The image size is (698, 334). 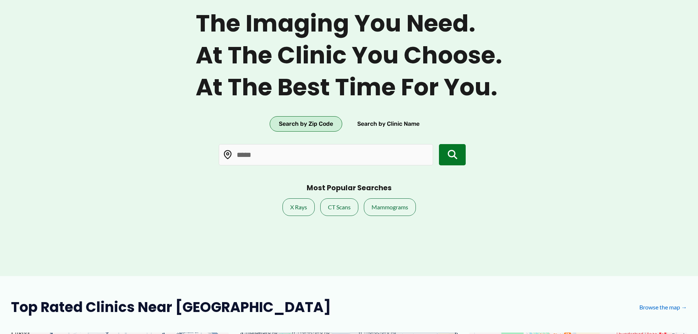 I want to click on button: Search by Zip Code, so click(x=306, y=124).